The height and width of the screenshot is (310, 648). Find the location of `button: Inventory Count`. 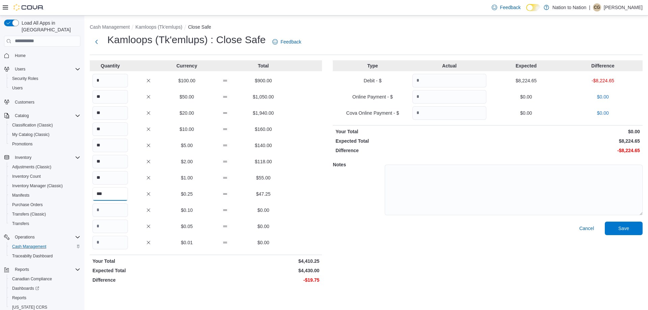

button: Inventory Count is located at coordinates (45, 176).